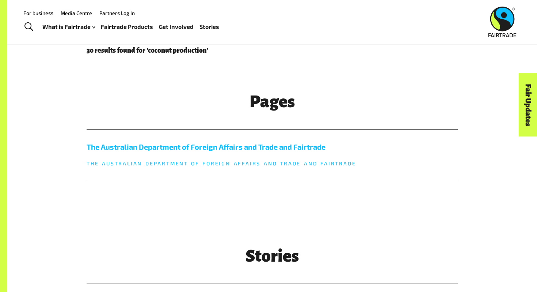  I want to click on p: the-australian-department-of-foreign-affairs-and-trade-and-fairtrade, so click(272, 163).